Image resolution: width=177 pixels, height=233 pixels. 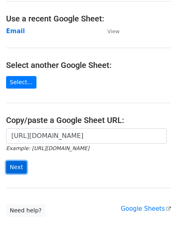 What do you see at coordinates (88, 19) in the screenshot?
I see `h4: Use a recent Google Sheet:` at bounding box center [88, 19].